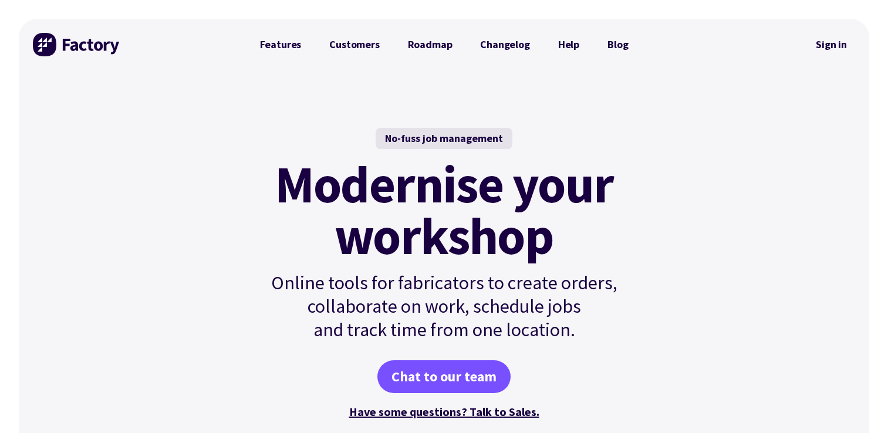 The image size is (888, 433). Describe the element at coordinates (505, 45) in the screenshot. I see `a: Changelog` at that location.